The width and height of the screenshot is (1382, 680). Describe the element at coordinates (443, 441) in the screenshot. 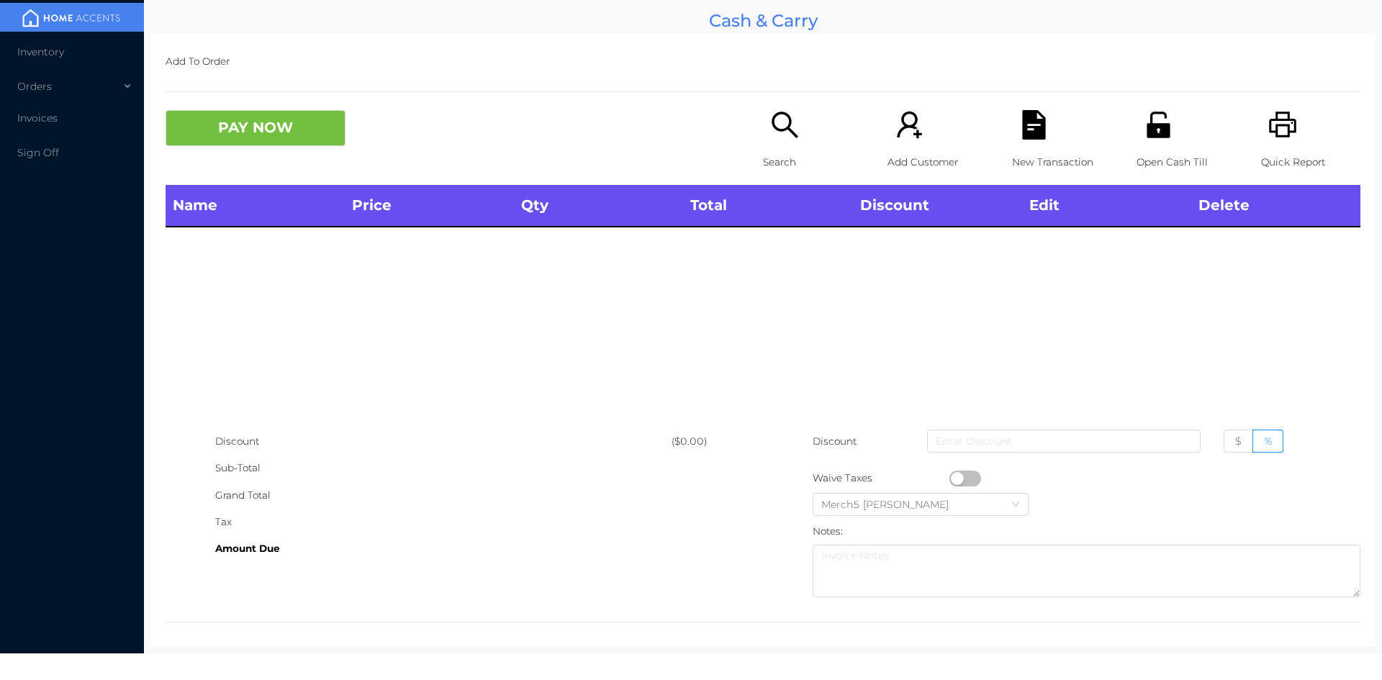

I see `div: Discount` at that location.